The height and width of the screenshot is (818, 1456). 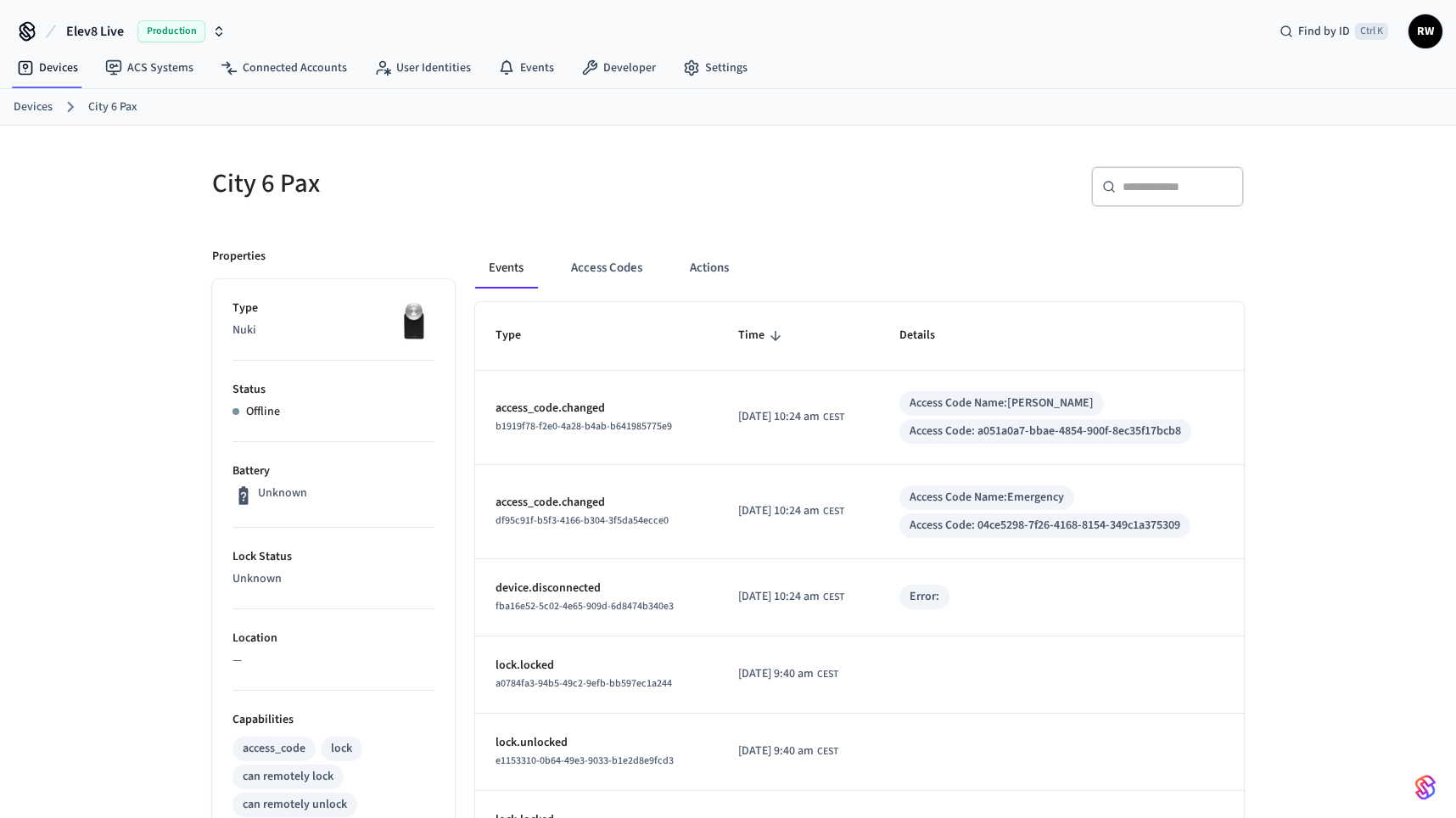 What do you see at coordinates (505, 268) in the screenshot?
I see `button: Events` at bounding box center [505, 268].